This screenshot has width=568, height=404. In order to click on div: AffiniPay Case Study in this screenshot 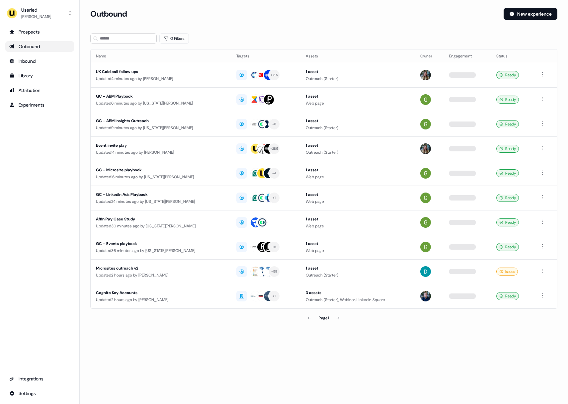, I will do `click(161, 219)`.